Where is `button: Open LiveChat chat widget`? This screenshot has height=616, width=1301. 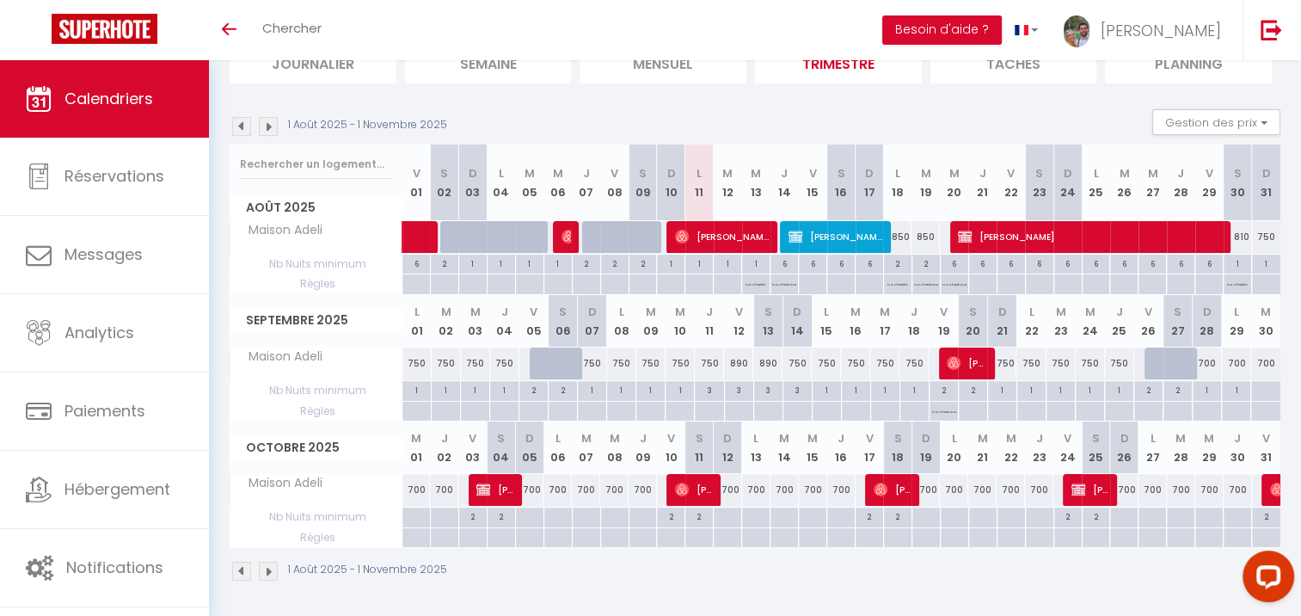
button: Open LiveChat chat widget is located at coordinates (40, 33).